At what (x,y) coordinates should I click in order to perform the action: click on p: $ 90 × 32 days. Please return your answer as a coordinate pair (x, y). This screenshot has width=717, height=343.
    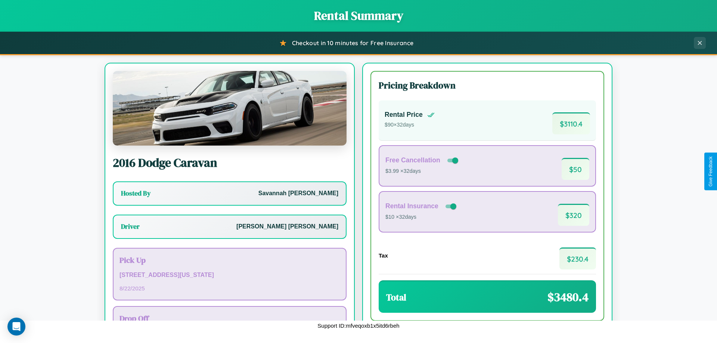
    Looking at the image, I should click on (410, 125).